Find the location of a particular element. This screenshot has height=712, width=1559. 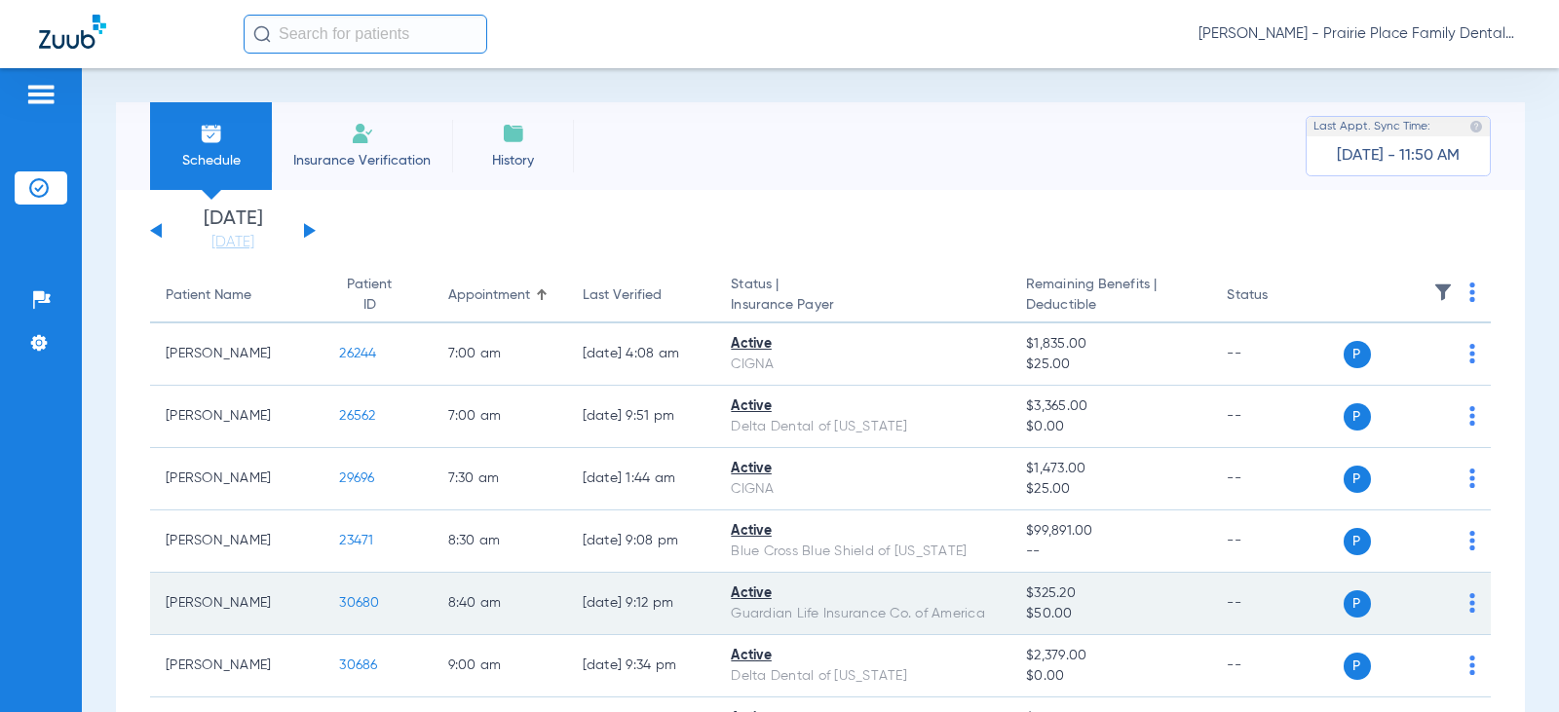

td: 8:30 AM is located at coordinates (500, 542).